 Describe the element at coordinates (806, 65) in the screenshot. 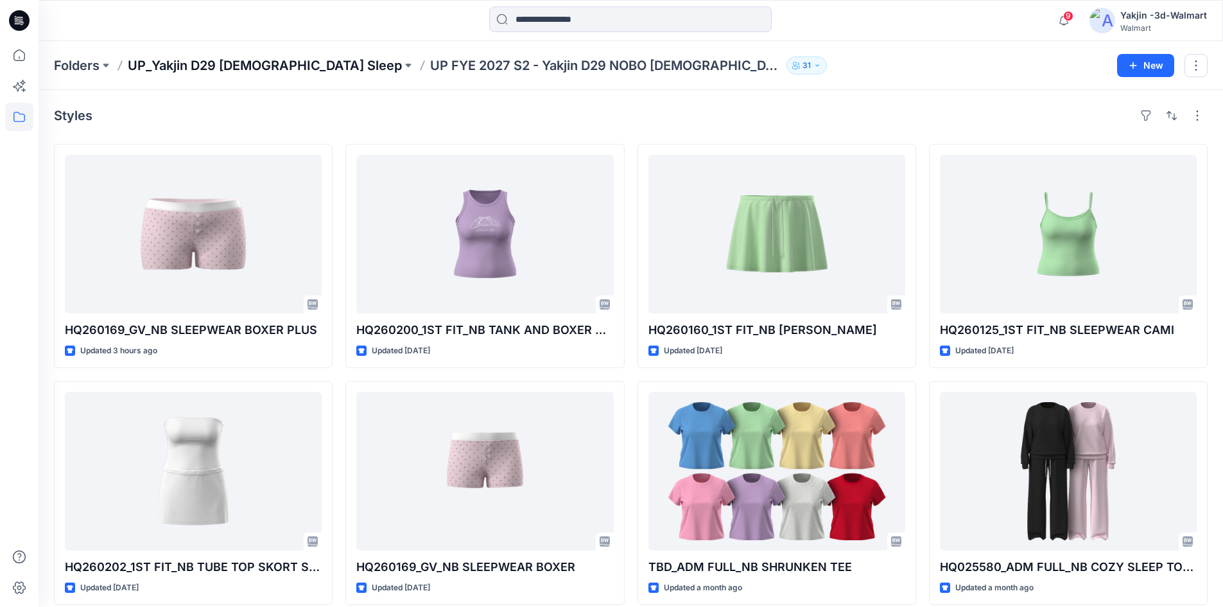

I see `button: 31` at that location.